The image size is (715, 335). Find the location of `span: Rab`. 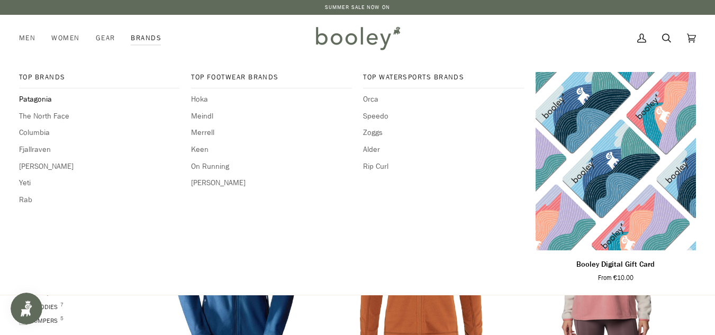

span: Rab is located at coordinates (99, 200).